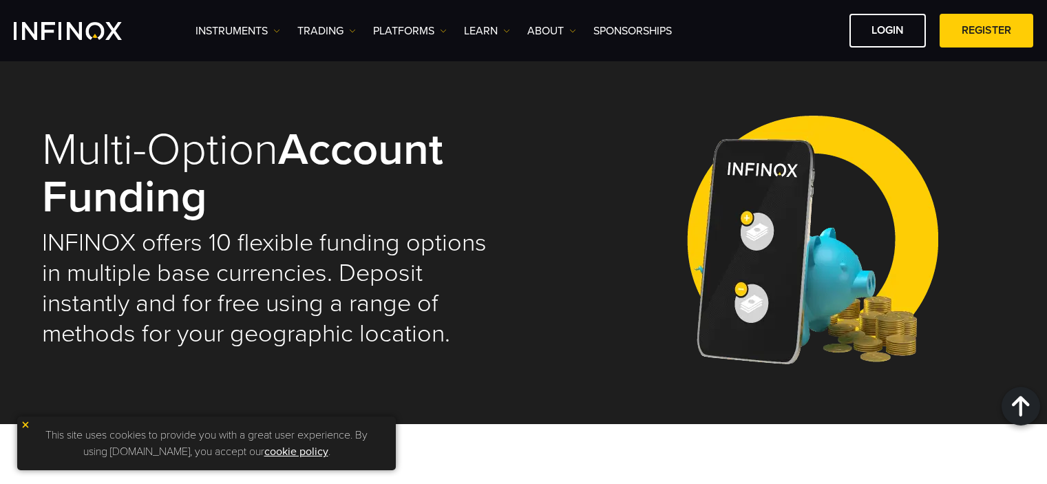  Describe the element at coordinates (987, 30) in the screenshot. I see `a: REGISTER` at that location.